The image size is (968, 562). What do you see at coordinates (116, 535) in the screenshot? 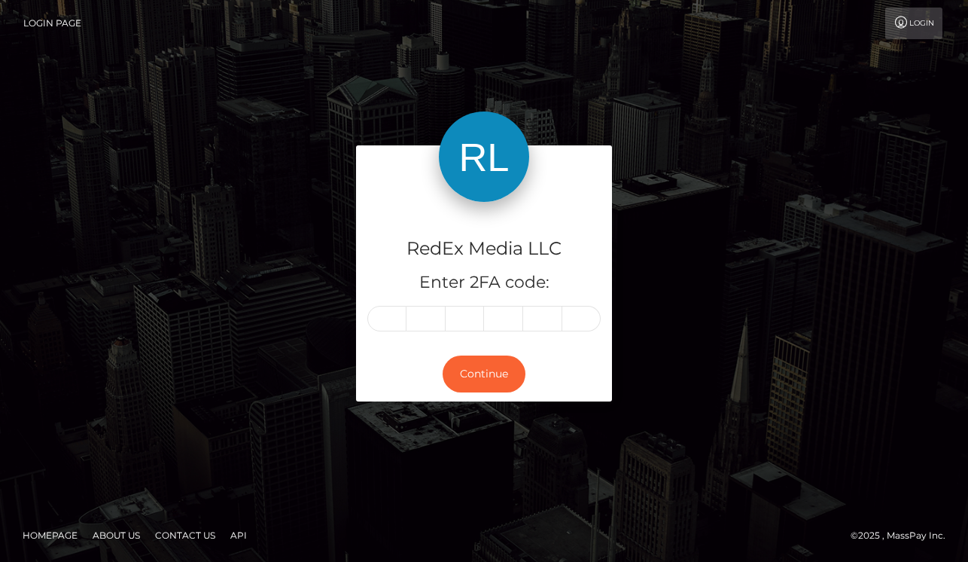
I see `a: About Us` at bounding box center [116, 535].